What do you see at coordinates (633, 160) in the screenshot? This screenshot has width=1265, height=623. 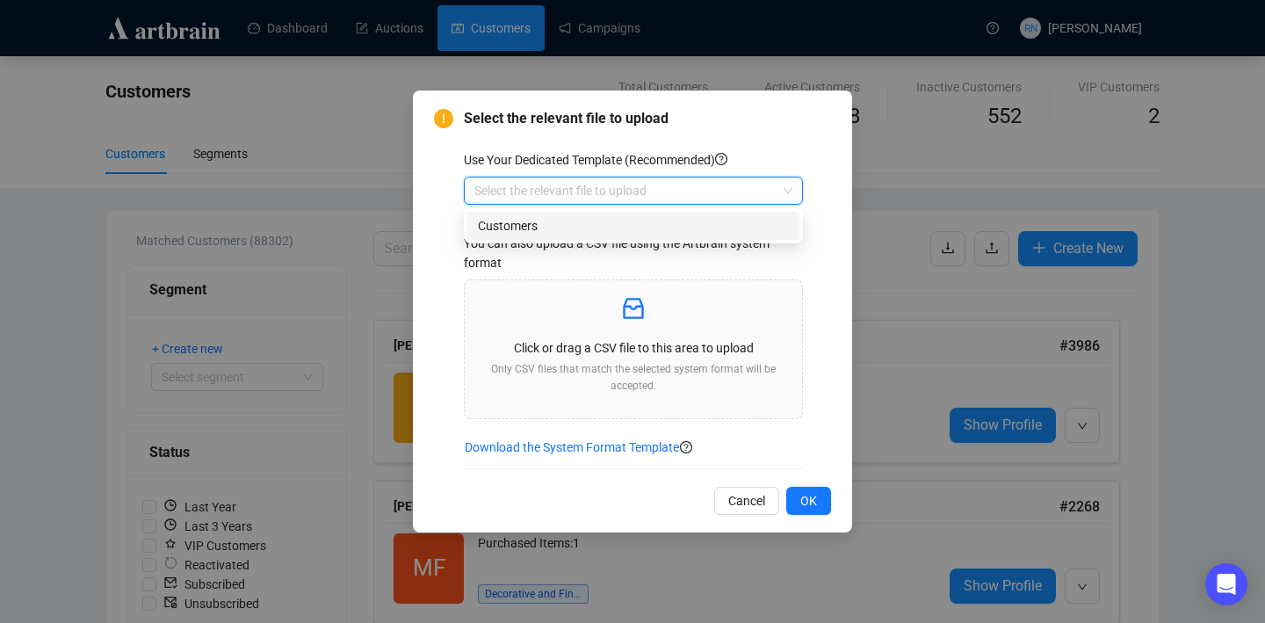 I see `div: Use Your Dedicated Template (Recommended)` at bounding box center [633, 160].